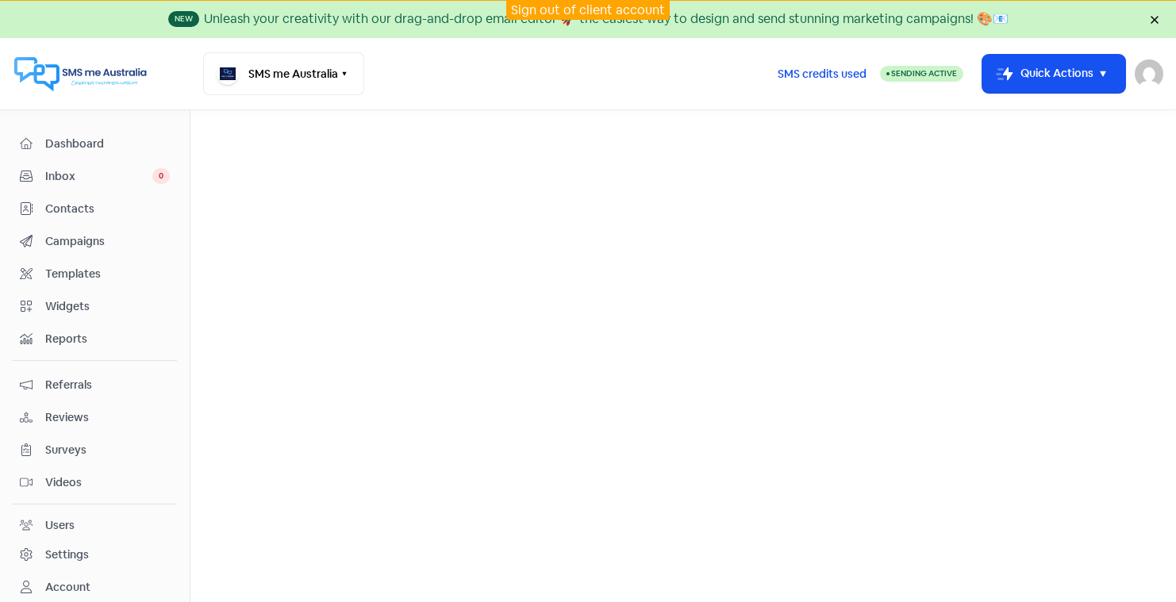 The image size is (1176, 602). What do you see at coordinates (107, 306) in the screenshot?
I see `span: Widgets` at bounding box center [107, 306].